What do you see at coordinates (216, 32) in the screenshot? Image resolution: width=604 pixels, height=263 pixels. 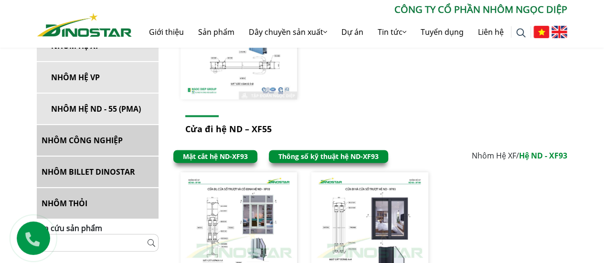 I see `a: Sản phẩm` at bounding box center [216, 32].